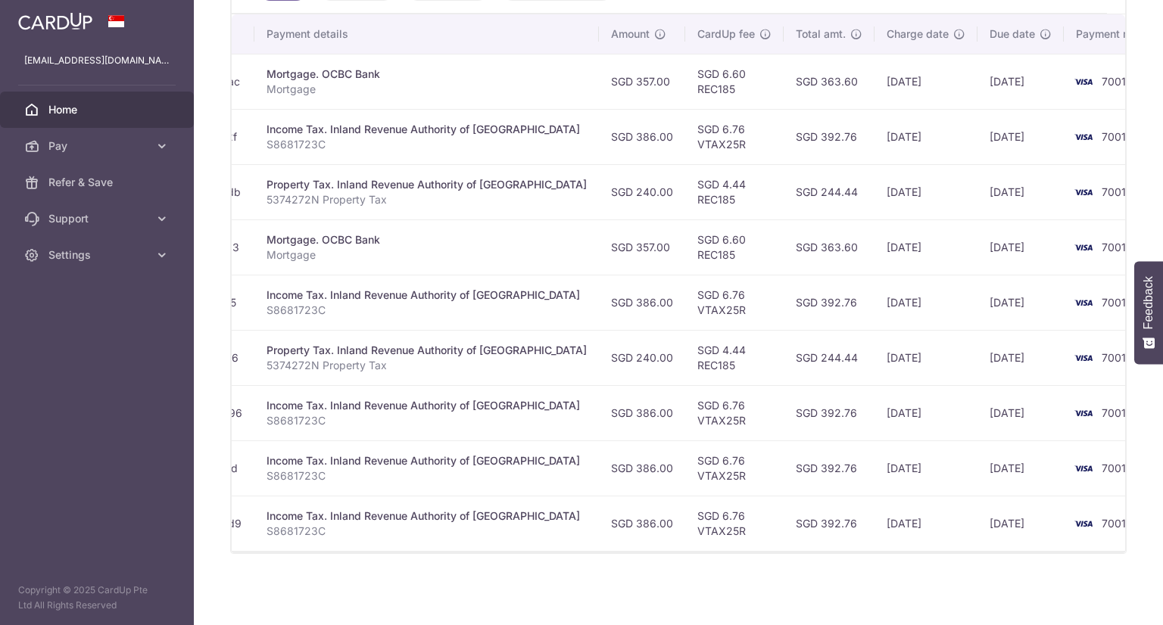  Describe the element at coordinates (1012, 34) in the screenshot. I see `span: Due date` at that location.